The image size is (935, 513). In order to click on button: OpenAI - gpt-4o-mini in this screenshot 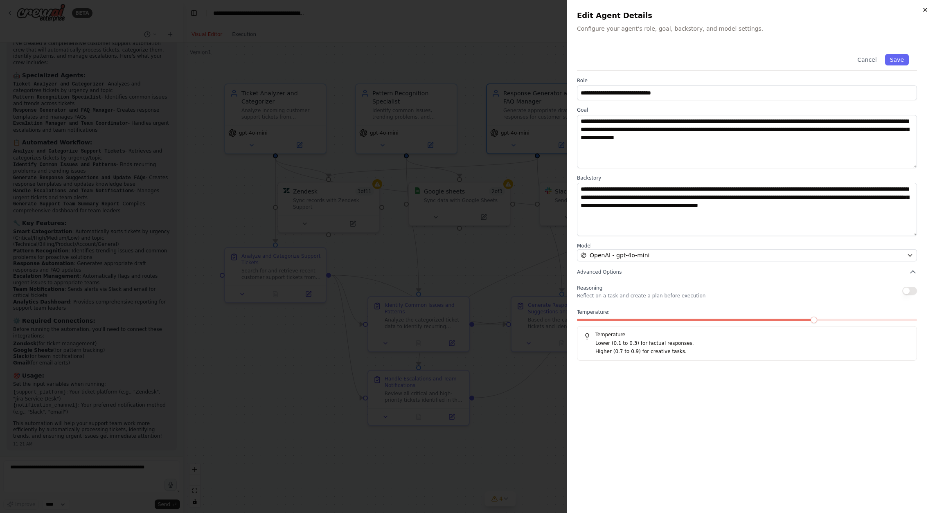, I will do `click(747, 255)`.